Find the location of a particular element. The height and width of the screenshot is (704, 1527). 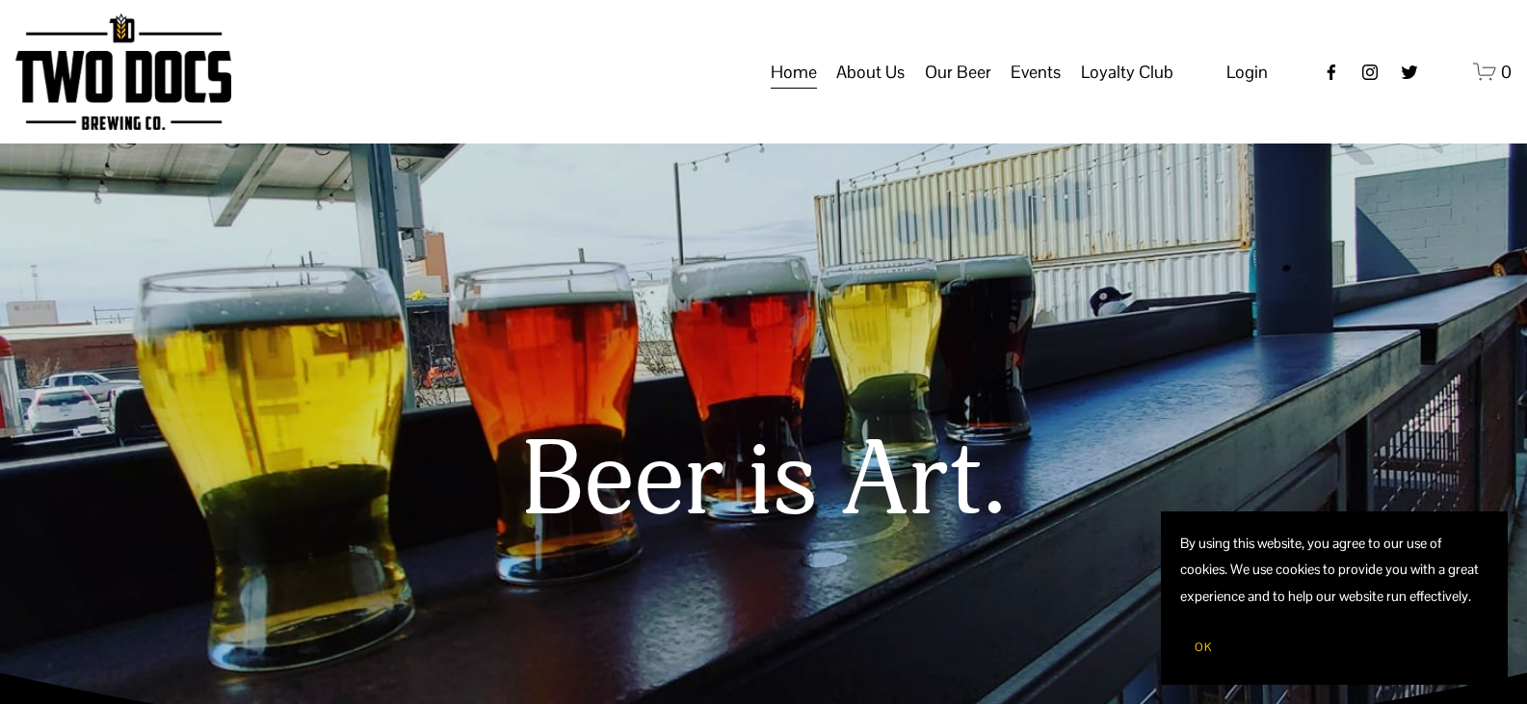

p: By using this website, you agree to our use of cookies. We use cookies to provide you with a grea... is located at coordinates (1334, 570).